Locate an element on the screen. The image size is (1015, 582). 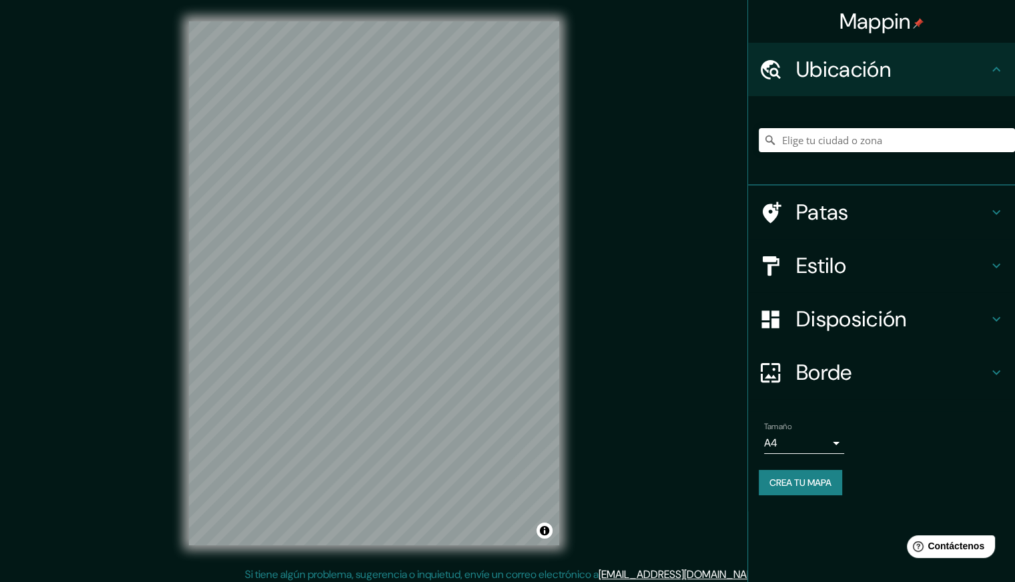
font: Tamaño is located at coordinates (777, 426).